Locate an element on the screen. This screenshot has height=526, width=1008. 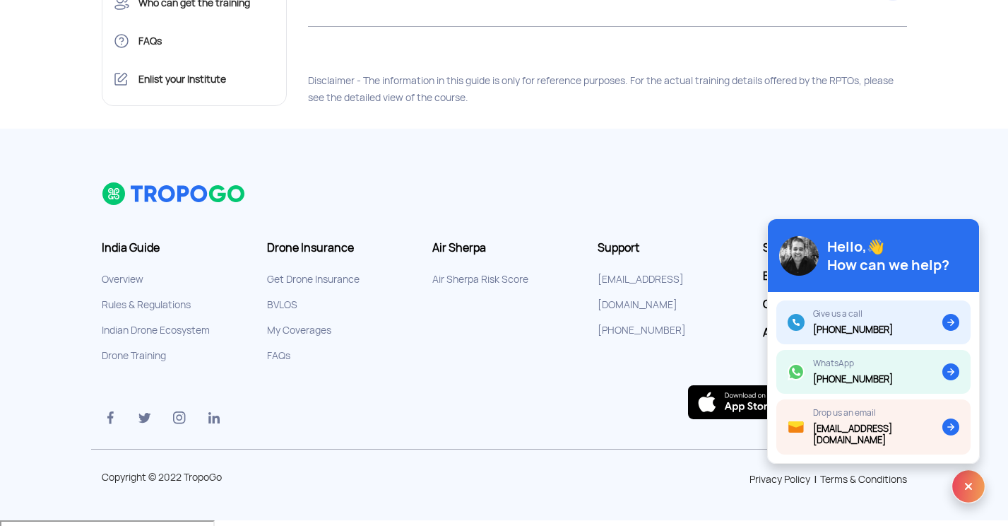
a: BVLOS is located at coordinates (282, 305).